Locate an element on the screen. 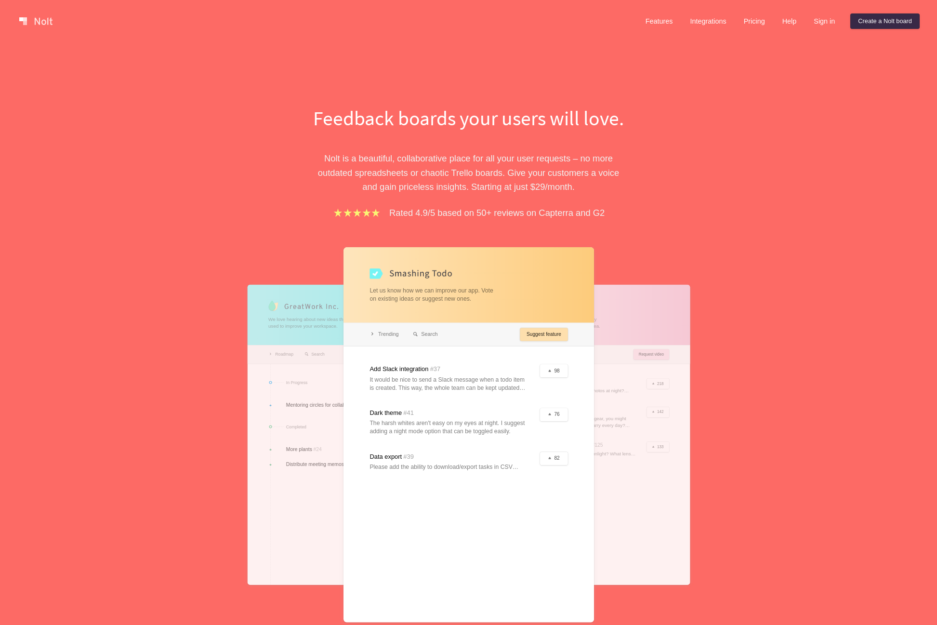  p: Nolt is a beautiful, collaborative place for all your user requests – no more outdated spreadshee... is located at coordinates (469, 172).